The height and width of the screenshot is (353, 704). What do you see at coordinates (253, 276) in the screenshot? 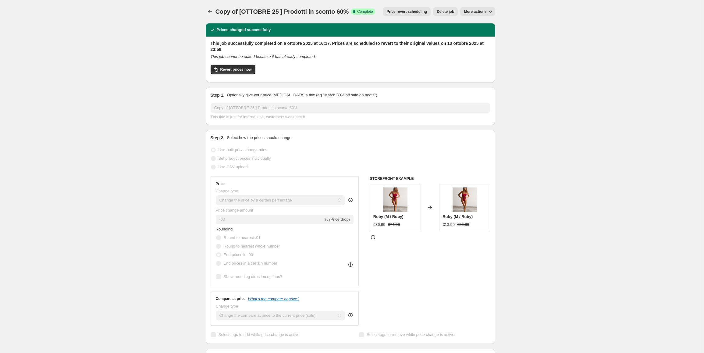
I see `span: Show rounding direction options?` at bounding box center [253, 276].